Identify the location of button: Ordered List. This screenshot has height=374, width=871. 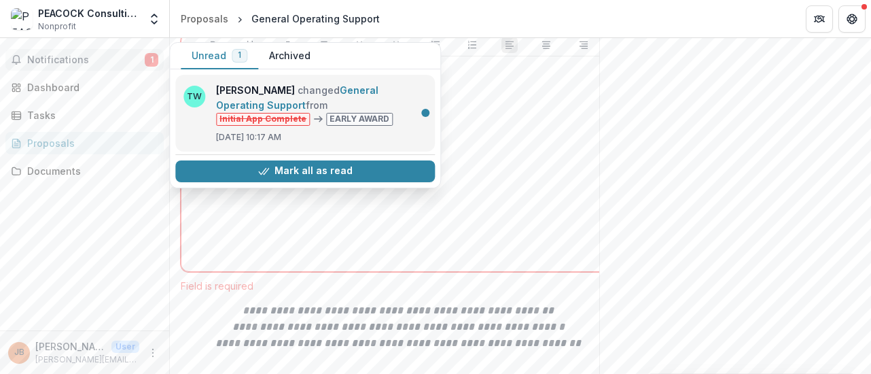
(472, 45).